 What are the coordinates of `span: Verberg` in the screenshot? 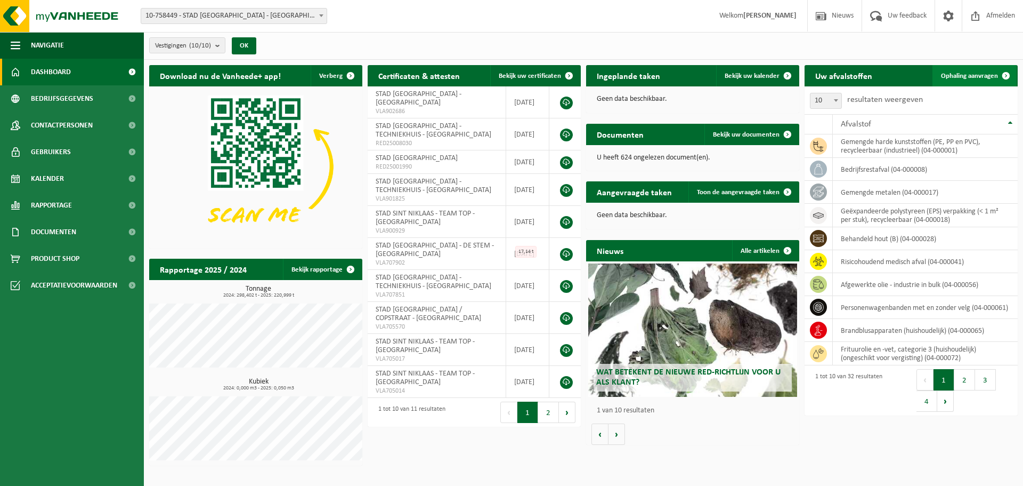 It's located at (331, 76).